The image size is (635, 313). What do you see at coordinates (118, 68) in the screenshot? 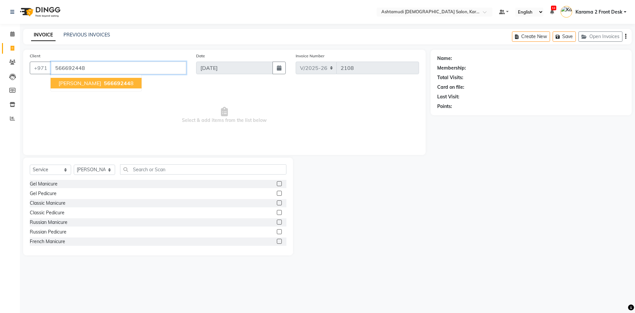
I see `input: Search by Name/Mobile/Email/Code` at bounding box center [118, 68].